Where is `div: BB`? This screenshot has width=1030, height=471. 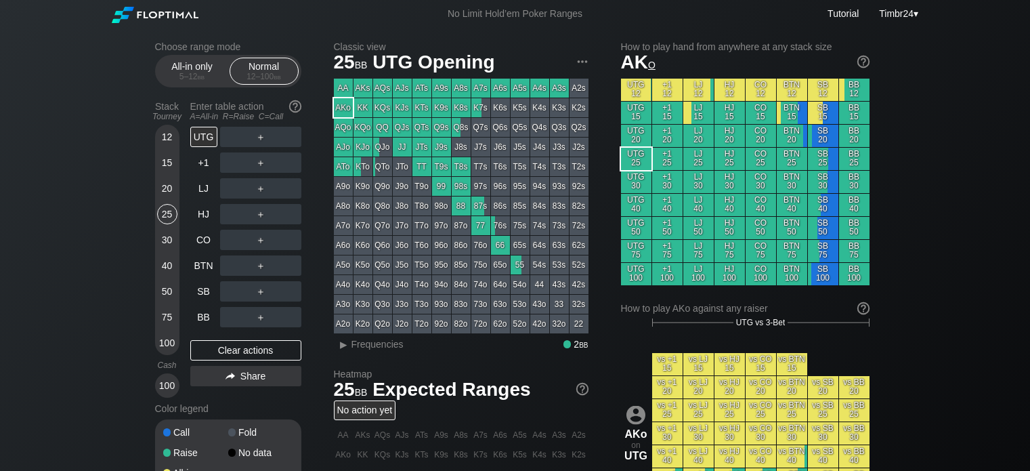
div: BB is located at coordinates (204, 317).